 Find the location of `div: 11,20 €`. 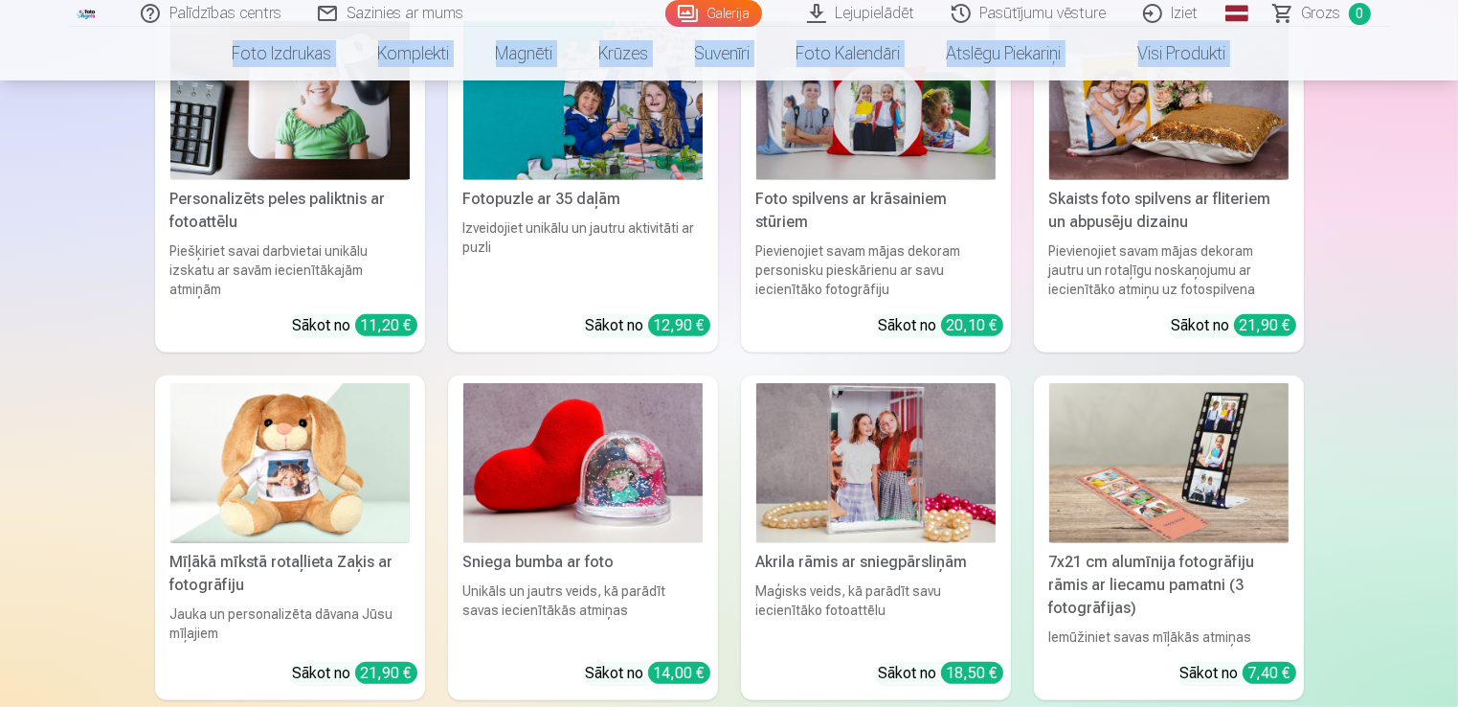

div: 11,20 € is located at coordinates (386, 325).